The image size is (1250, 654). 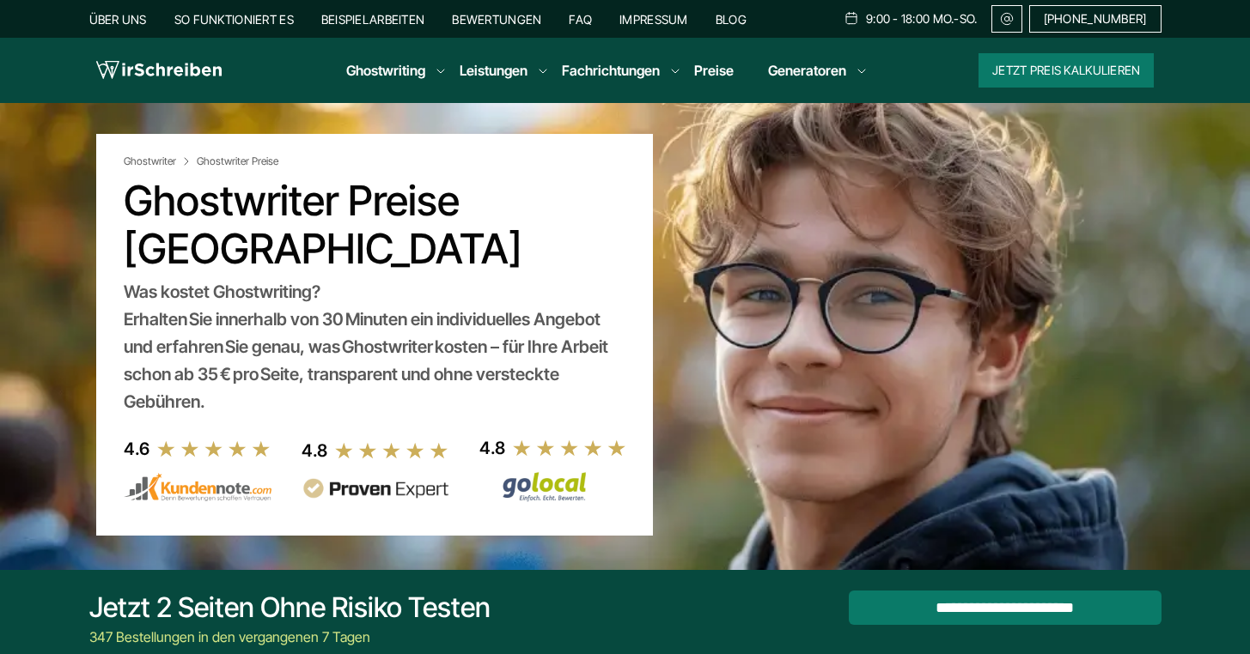 What do you see at coordinates (375, 489) in the screenshot?
I see `img: provenexpert reviews` at bounding box center [375, 489].